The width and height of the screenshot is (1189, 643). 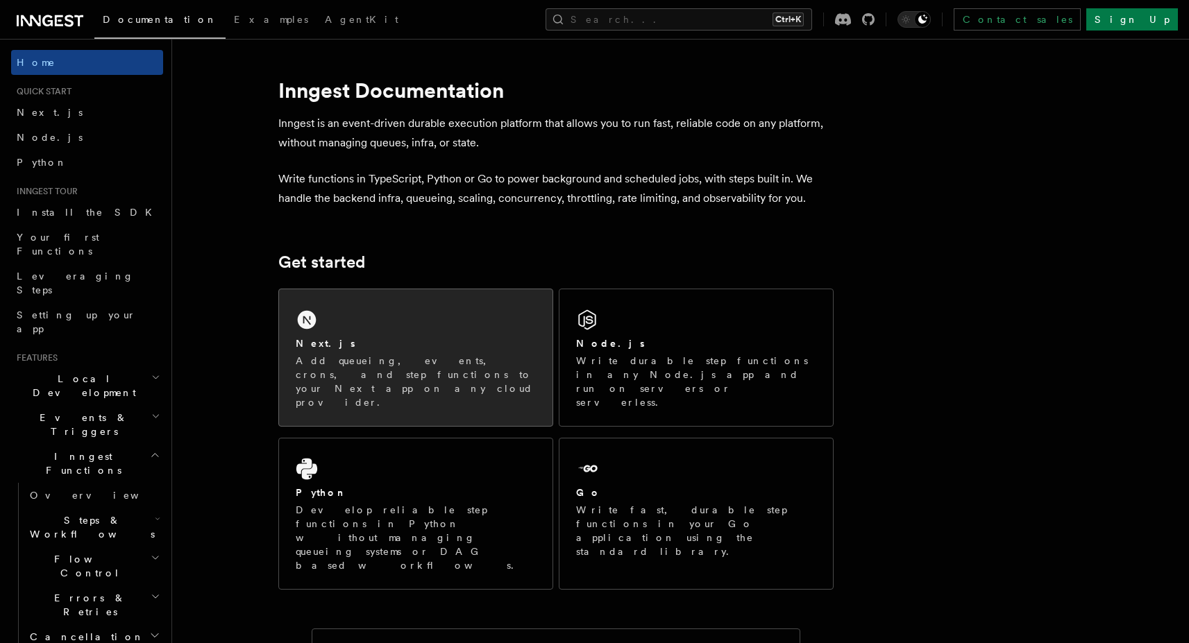 What do you see at coordinates (41, 92) in the screenshot?
I see `span: Quick start` at bounding box center [41, 92].